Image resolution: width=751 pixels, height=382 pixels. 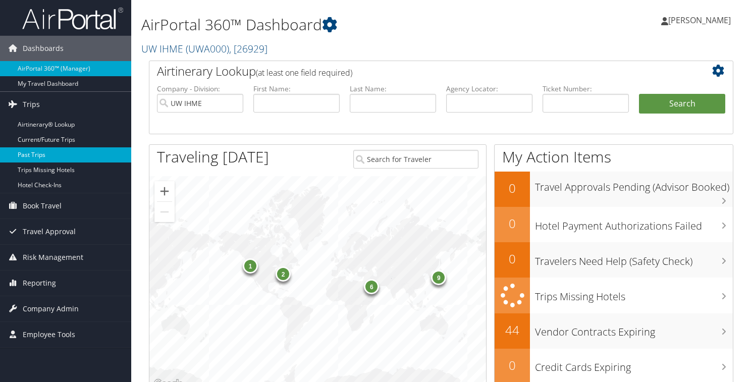 What do you see at coordinates (43, 48) in the screenshot?
I see `span: Dashboards` at bounding box center [43, 48].